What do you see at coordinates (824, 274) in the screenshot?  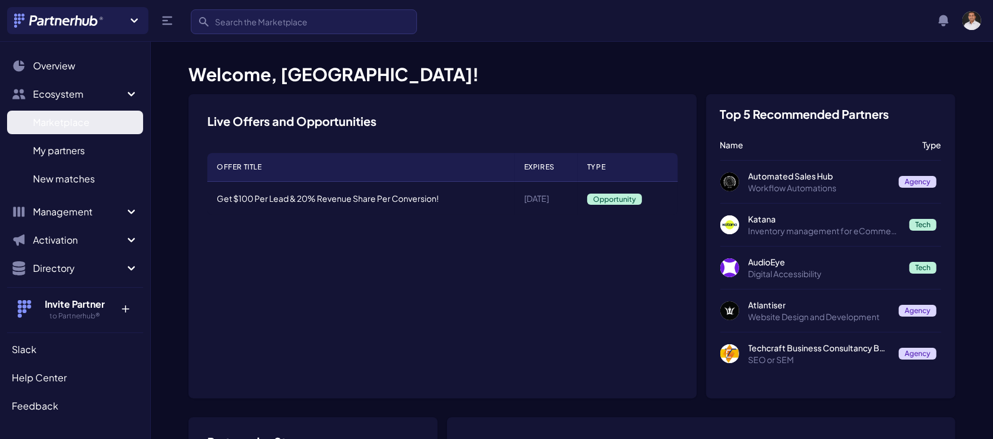 I see `p: Digital Accessibility` at bounding box center [824, 274].